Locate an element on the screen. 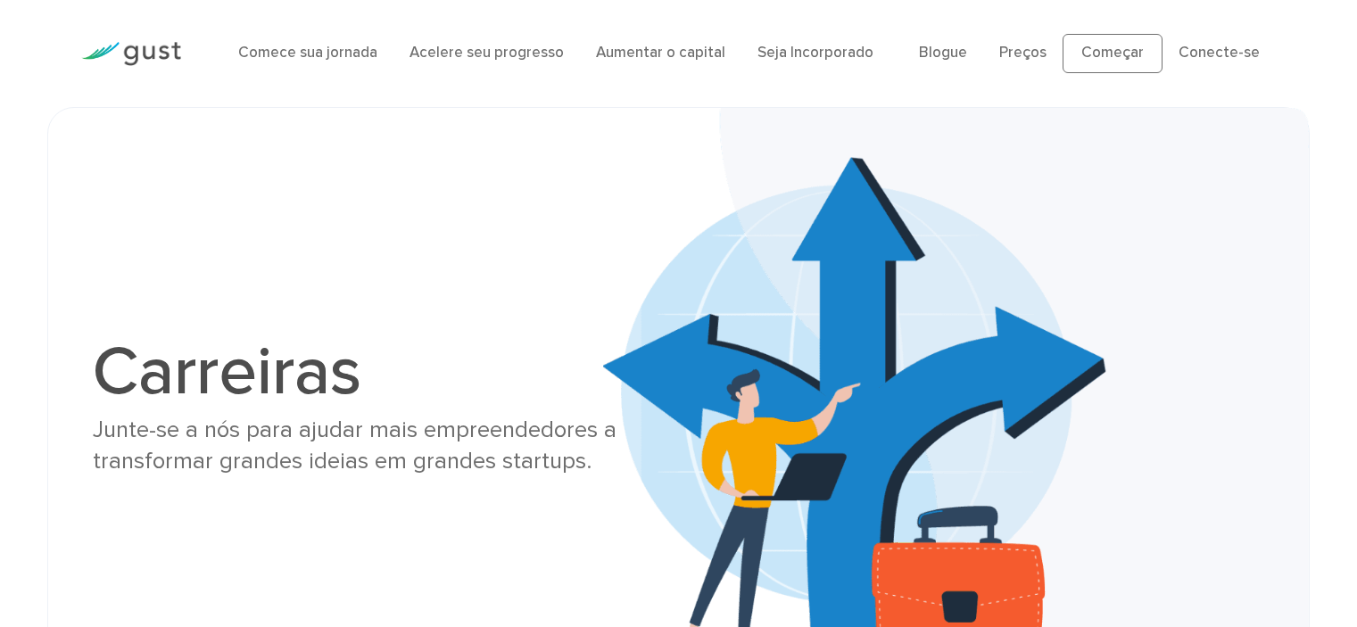 This screenshot has width=1357, height=627. font: Blogue is located at coordinates (943, 53).